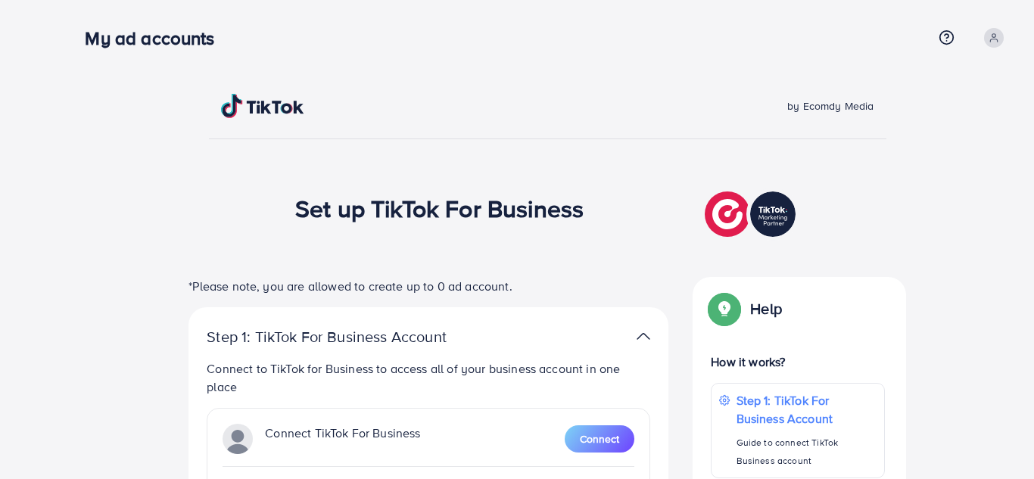 The width and height of the screenshot is (1034, 479). I want to click on p: How it works?, so click(798, 362).